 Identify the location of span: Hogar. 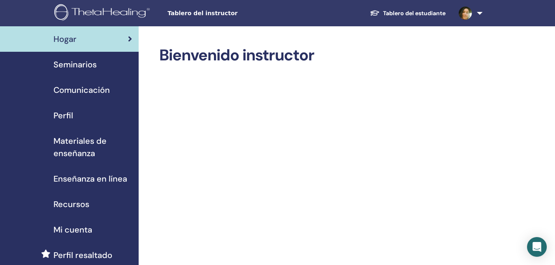
(65, 39).